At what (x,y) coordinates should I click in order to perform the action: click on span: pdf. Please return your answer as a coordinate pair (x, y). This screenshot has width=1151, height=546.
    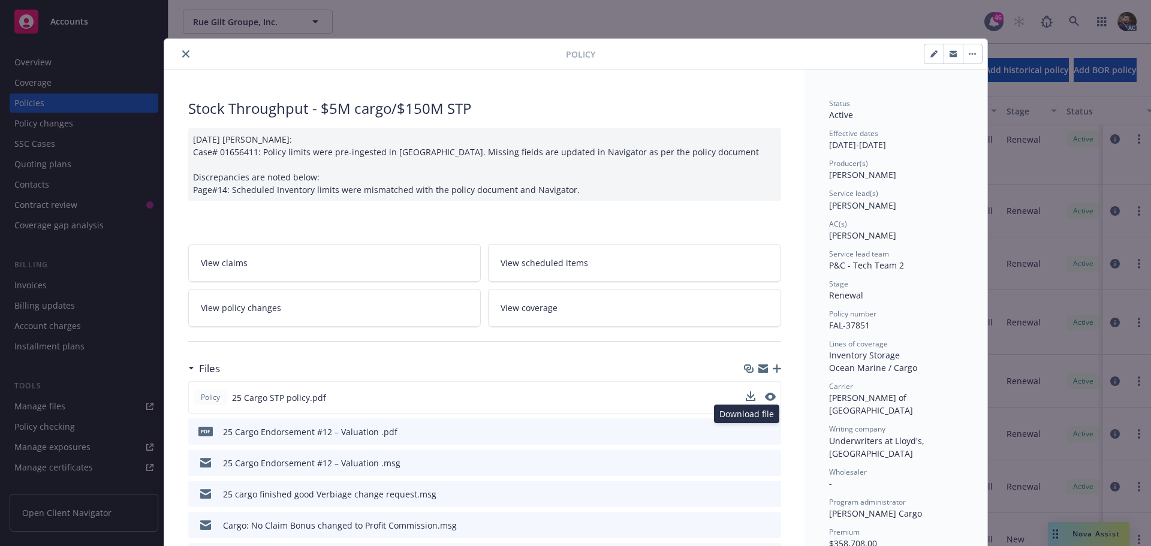
    Looking at the image, I should click on (206, 431).